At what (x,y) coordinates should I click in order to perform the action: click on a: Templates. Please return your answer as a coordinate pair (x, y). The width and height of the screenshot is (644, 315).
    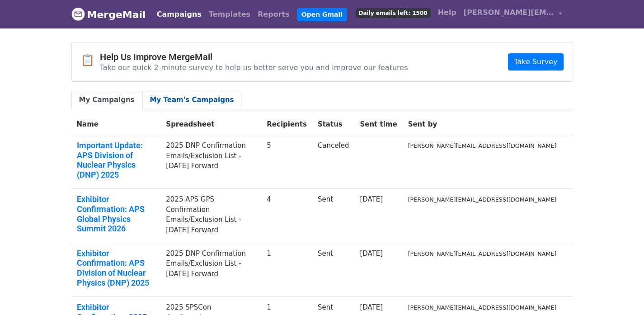
    Looking at the image, I should click on (230, 14).